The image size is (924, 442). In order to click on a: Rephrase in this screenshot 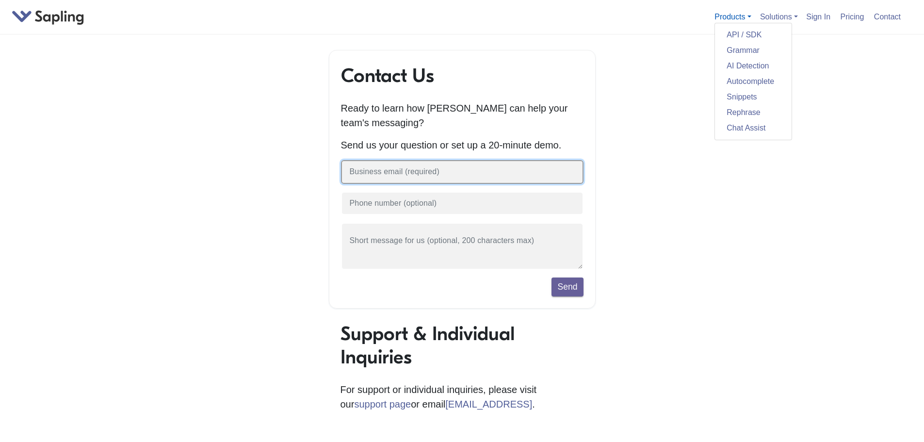, I will do `click(753, 112)`.